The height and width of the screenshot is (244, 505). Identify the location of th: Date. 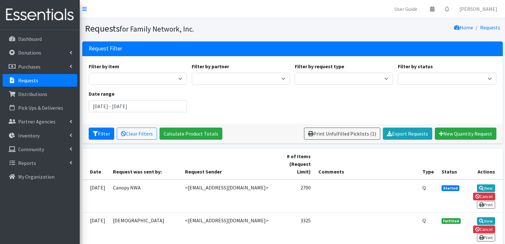
(96, 164).